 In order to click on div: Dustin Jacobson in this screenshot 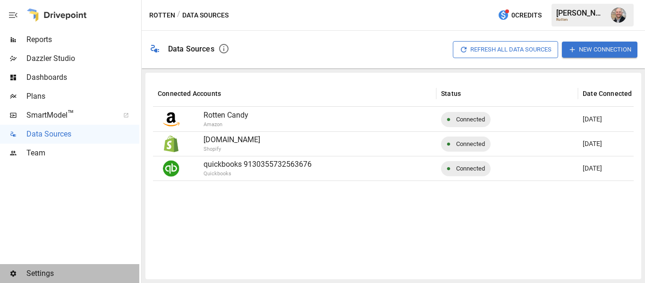, I will do `click(618, 15)`.